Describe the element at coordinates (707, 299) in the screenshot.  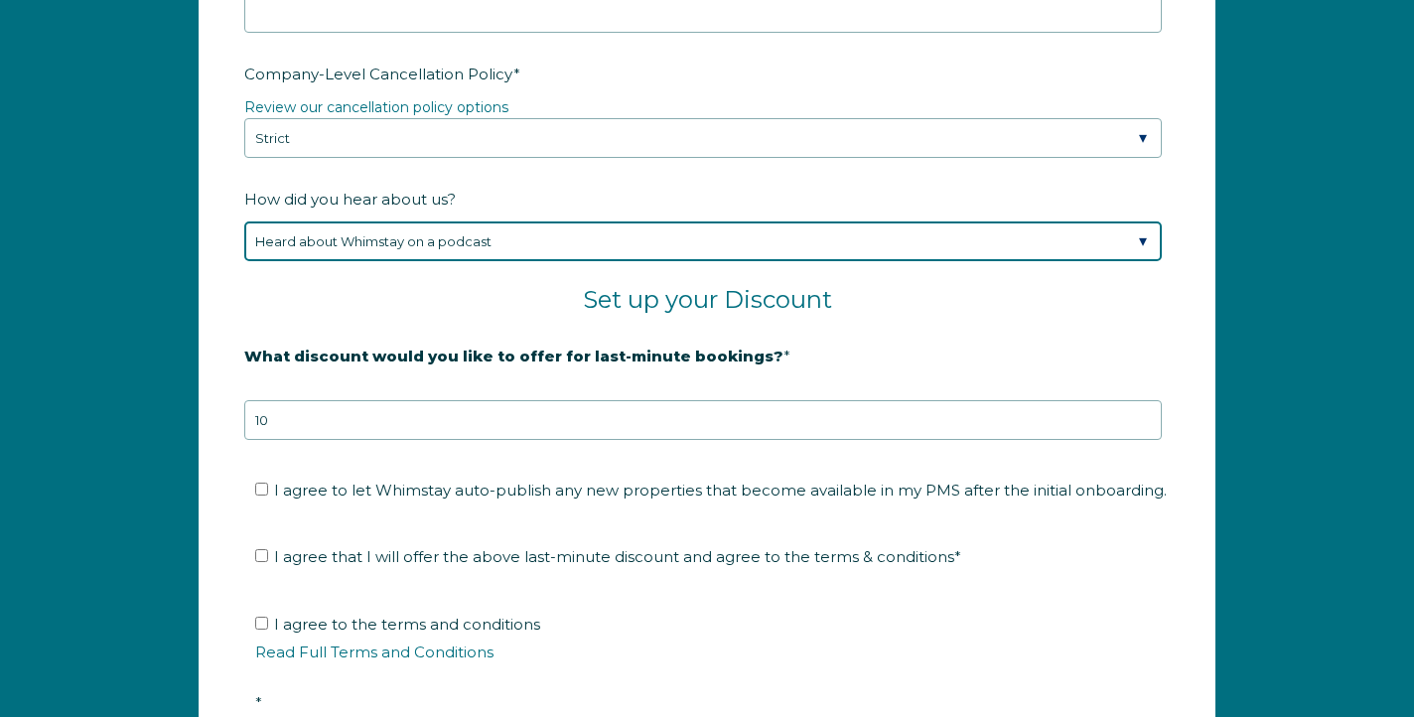
I see `span: Set up your Discount` at that location.